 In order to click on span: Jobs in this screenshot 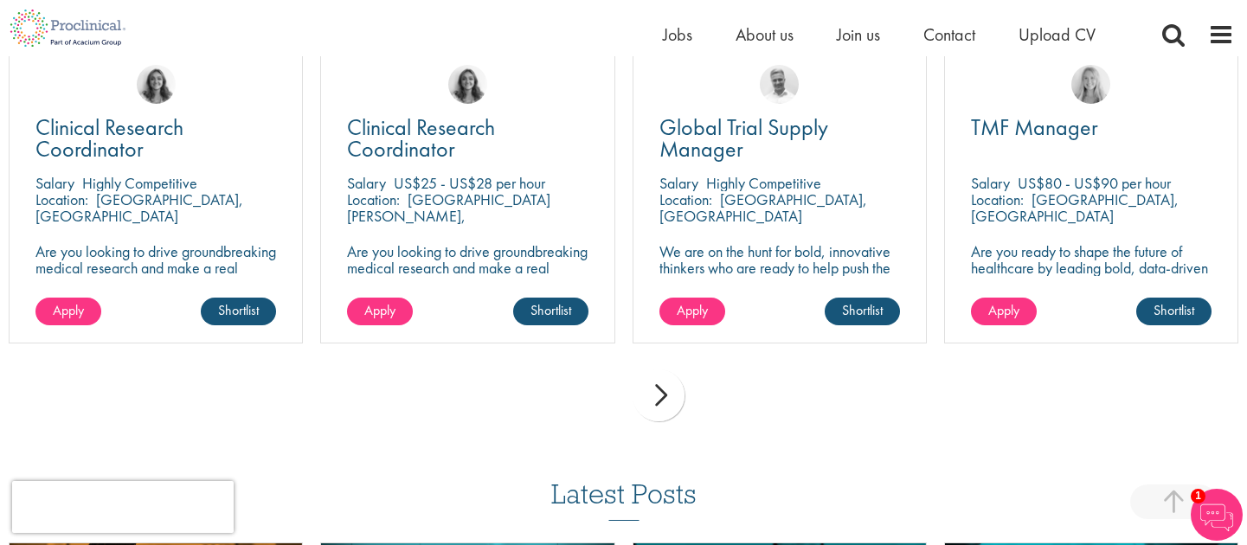, I will do `click(677, 35)`.